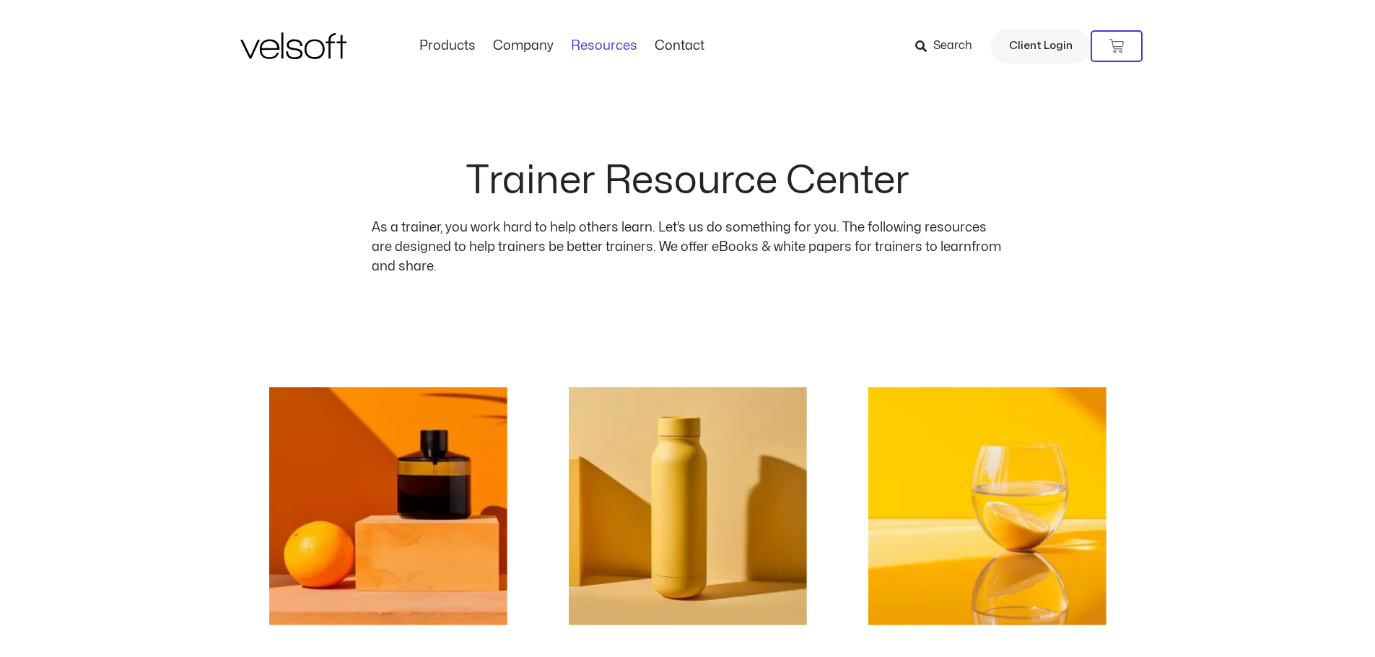  Describe the element at coordinates (447, 46) in the screenshot. I see `a: ProductsMenu Toggle` at that location.